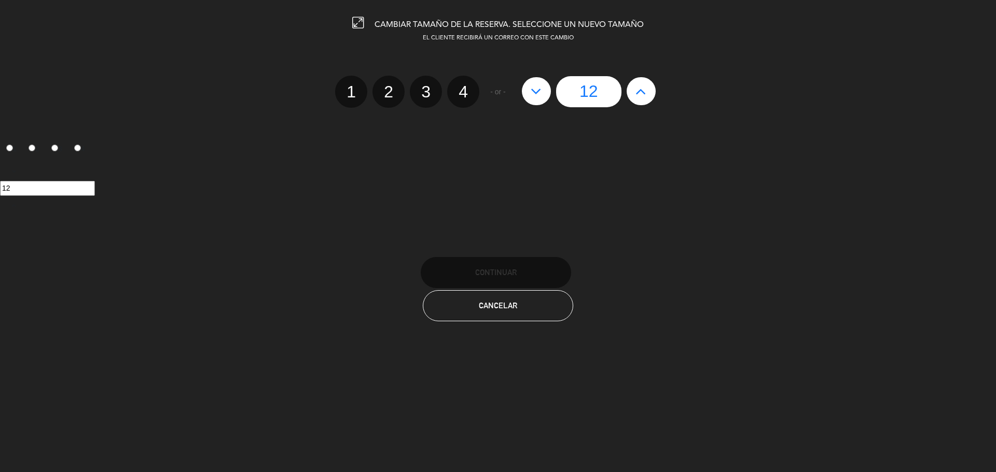 The image size is (996, 472). What do you see at coordinates (498, 92) in the screenshot?
I see `span: - or -` at bounding box center [498, 92].